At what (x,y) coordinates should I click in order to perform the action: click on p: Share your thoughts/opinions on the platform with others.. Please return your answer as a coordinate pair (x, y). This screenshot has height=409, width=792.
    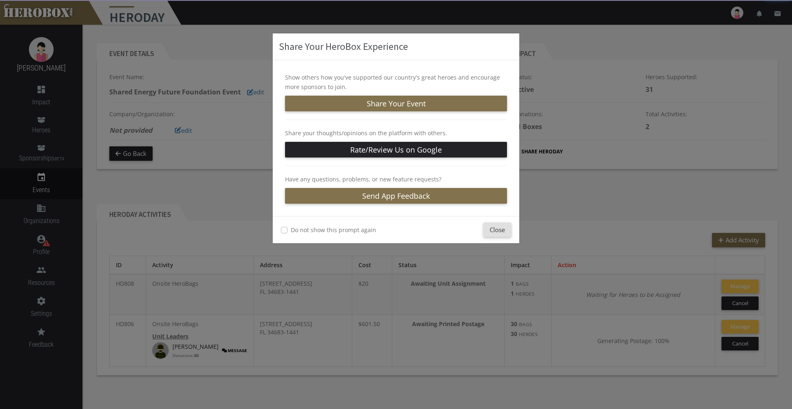
    Looking at the image, I should click on (396, 133).